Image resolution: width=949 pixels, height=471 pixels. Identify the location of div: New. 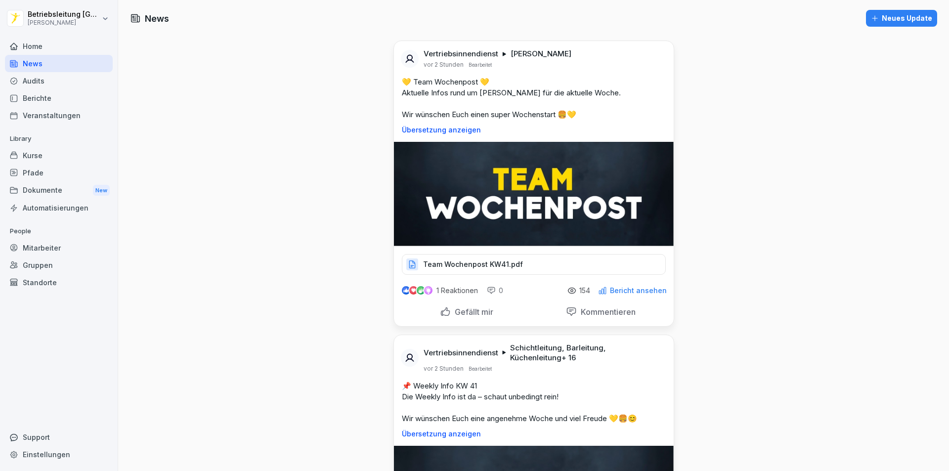
(101, 190).